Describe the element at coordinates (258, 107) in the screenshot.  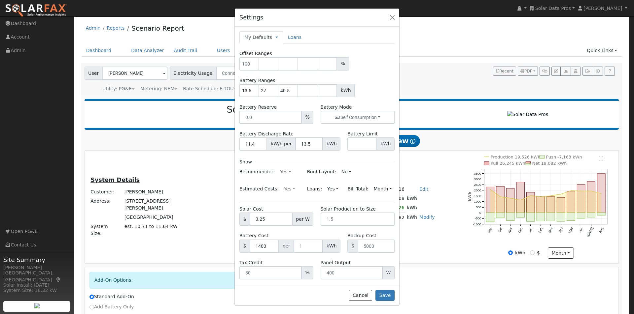
I see `label: Battery Reserve` at that location.